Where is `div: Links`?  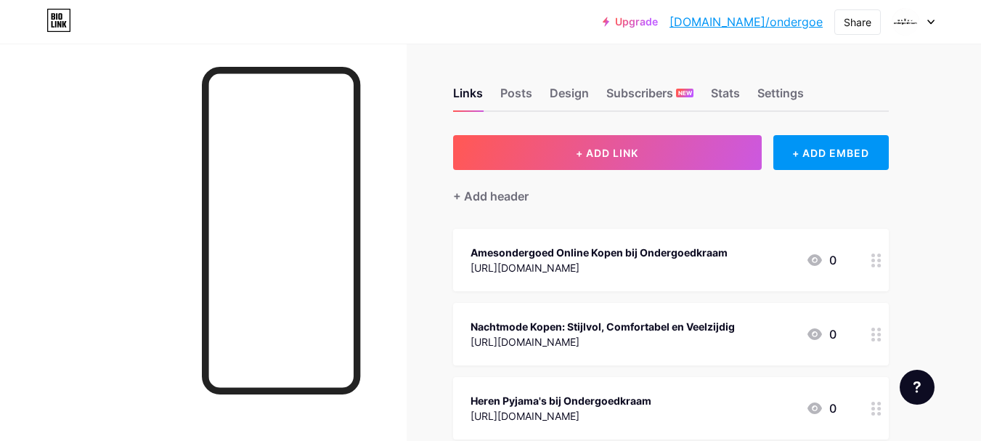
div: Links is located at coordinates (467, 97).